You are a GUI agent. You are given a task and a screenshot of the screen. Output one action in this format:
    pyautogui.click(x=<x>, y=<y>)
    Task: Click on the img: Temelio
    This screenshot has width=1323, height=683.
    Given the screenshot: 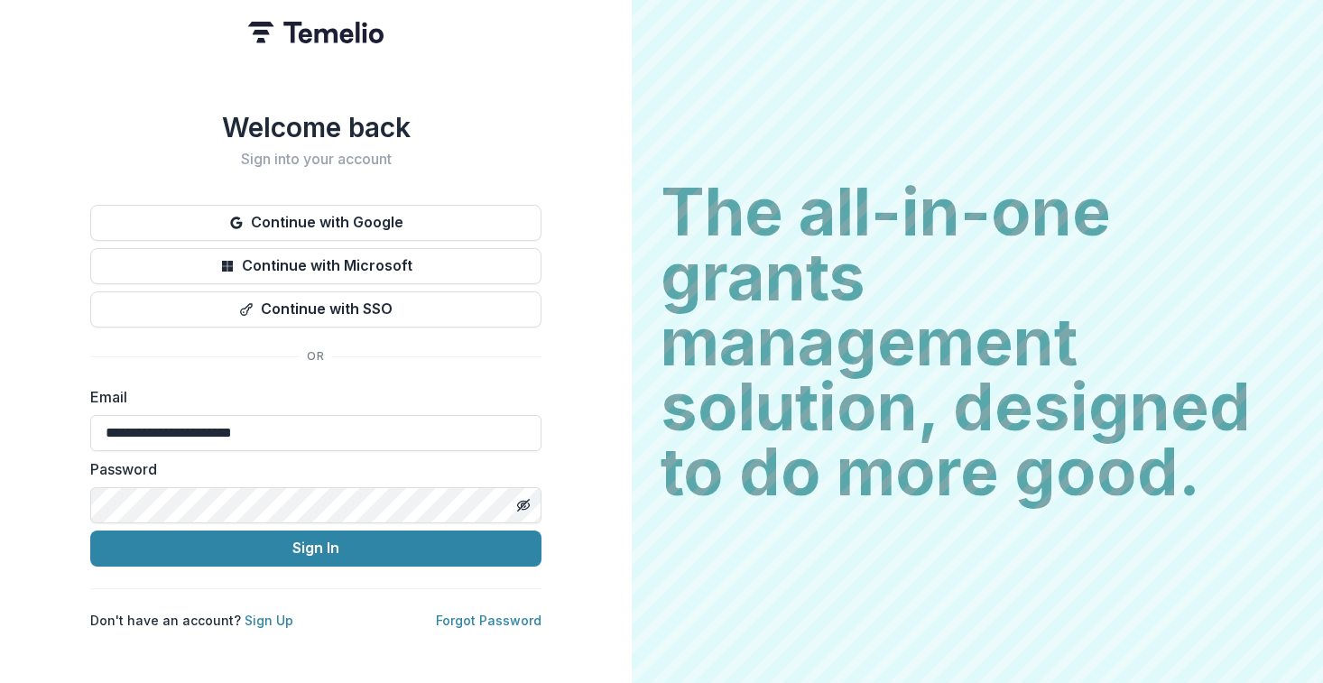 What is the action you would take?
    pyautogui.click(x=316, y=32)
    